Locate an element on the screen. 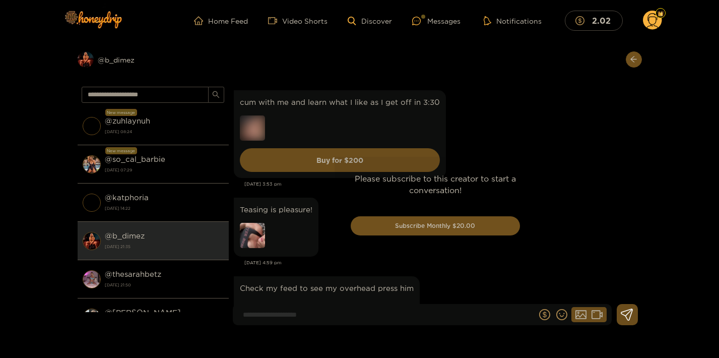 This screenshot has width=719, height=358. strong: @ katphoria is located at coordinates (127, 197).